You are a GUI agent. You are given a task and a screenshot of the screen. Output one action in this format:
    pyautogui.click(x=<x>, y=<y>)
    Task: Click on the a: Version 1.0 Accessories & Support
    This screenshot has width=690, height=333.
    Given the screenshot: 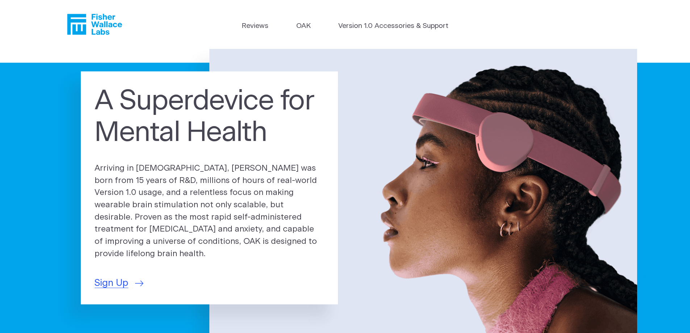 What is the action you would take?
    pyautogui.click(x=393, y=26)
    